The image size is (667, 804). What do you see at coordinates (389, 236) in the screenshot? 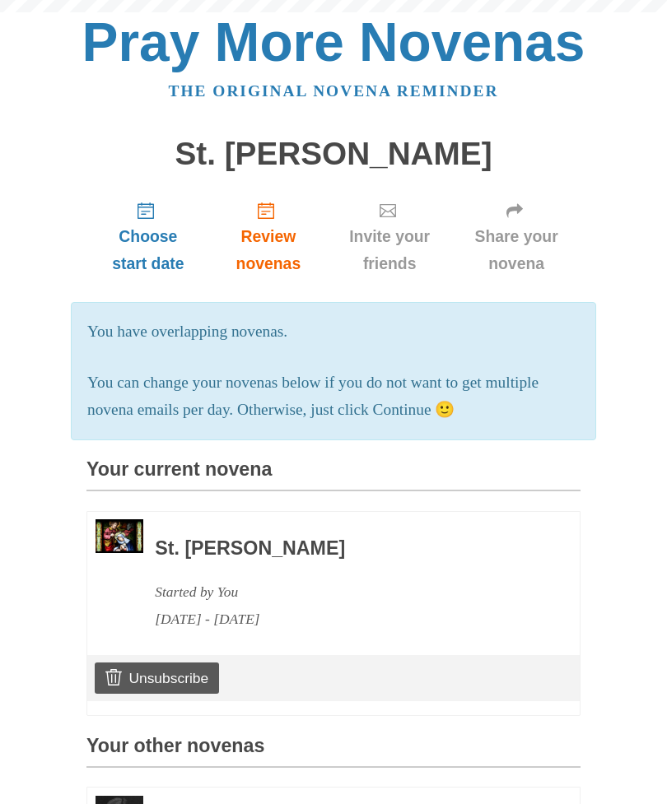
I see `a: Invite your friends` at bounding box center [389, 236].